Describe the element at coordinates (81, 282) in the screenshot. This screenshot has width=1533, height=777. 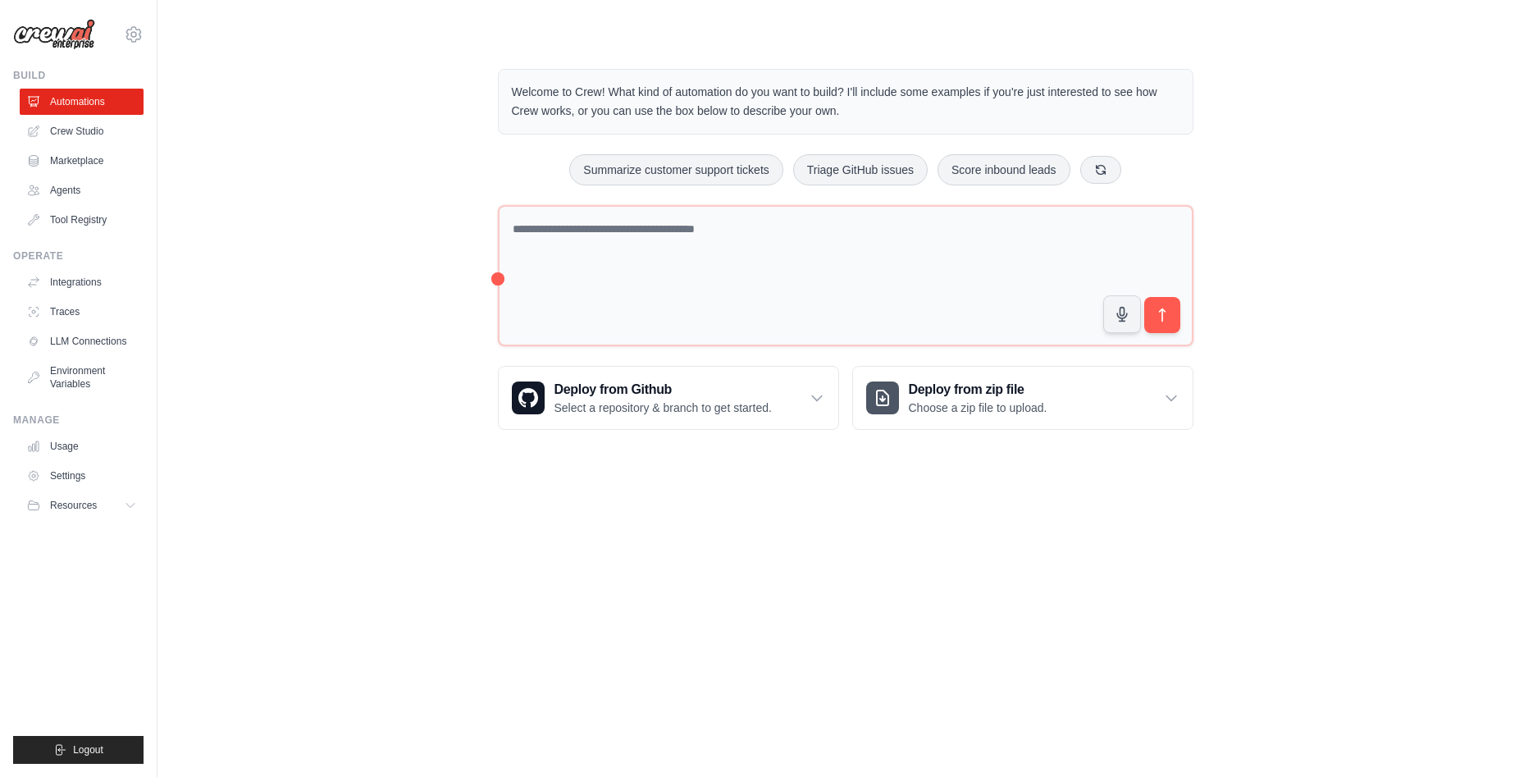
I see `a: Integrations` at that location.